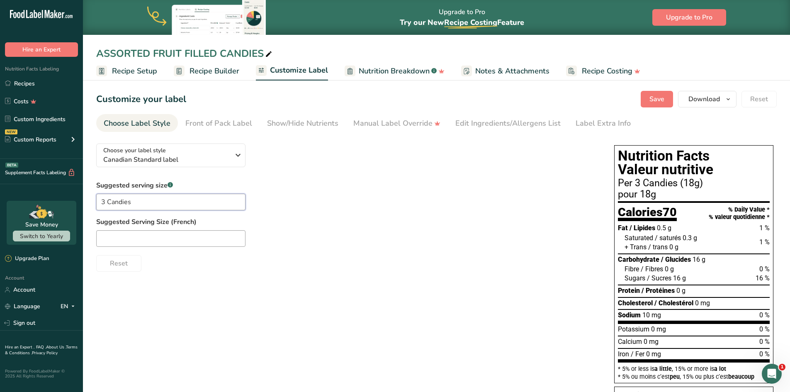  I want to click on div: Choose Label Style, so click(137, 123).